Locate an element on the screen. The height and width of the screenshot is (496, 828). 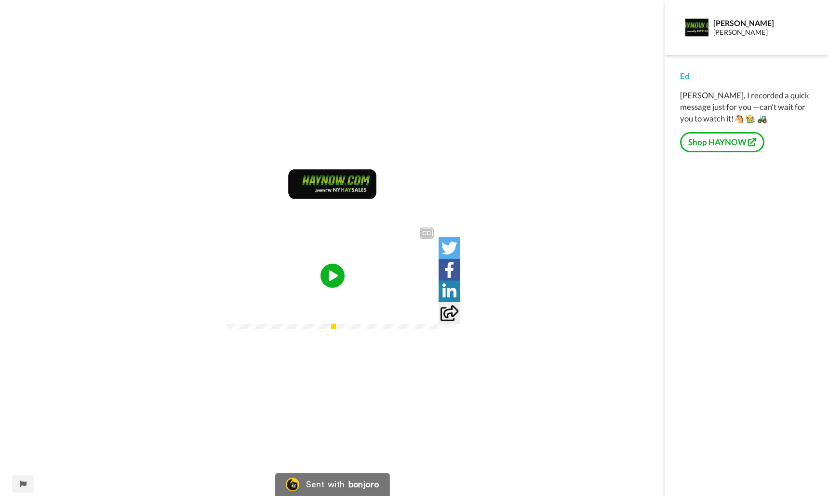
div: bonjoro is located at coordinates (364, 484).